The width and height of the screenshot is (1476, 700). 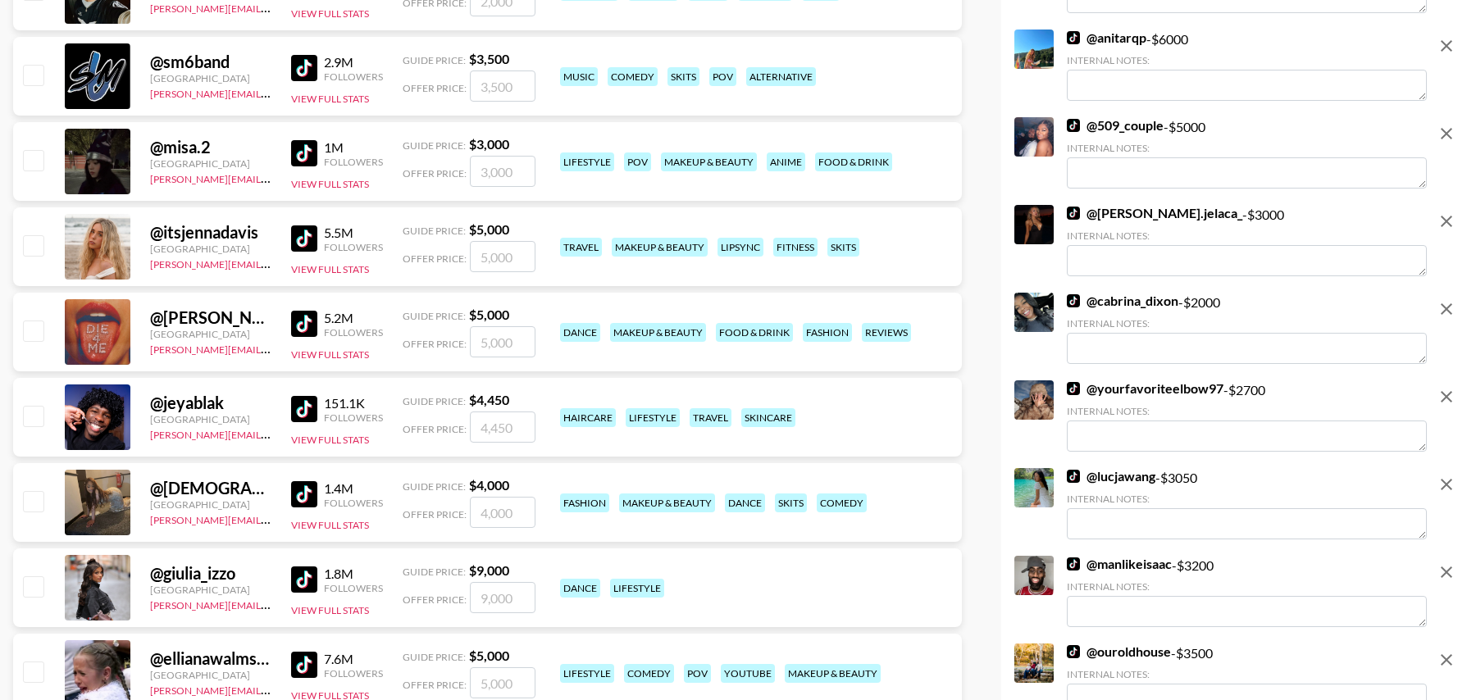 What do you see at coordinates (886, 332) in the screenshot?
I see `div: reviews` at bounding box center [886, 332].